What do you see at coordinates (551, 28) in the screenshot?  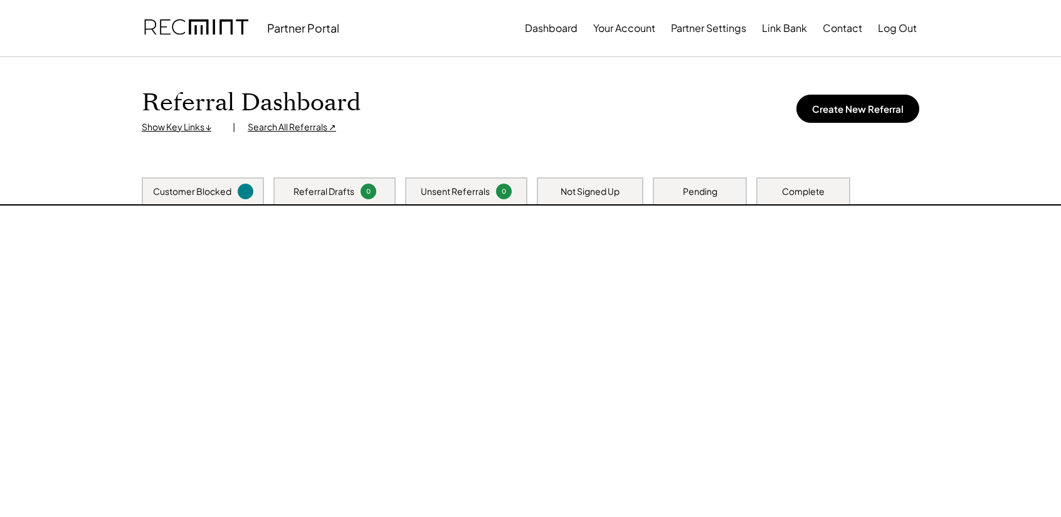 I see `button: Dashboard` at bounding box center [551, 28].